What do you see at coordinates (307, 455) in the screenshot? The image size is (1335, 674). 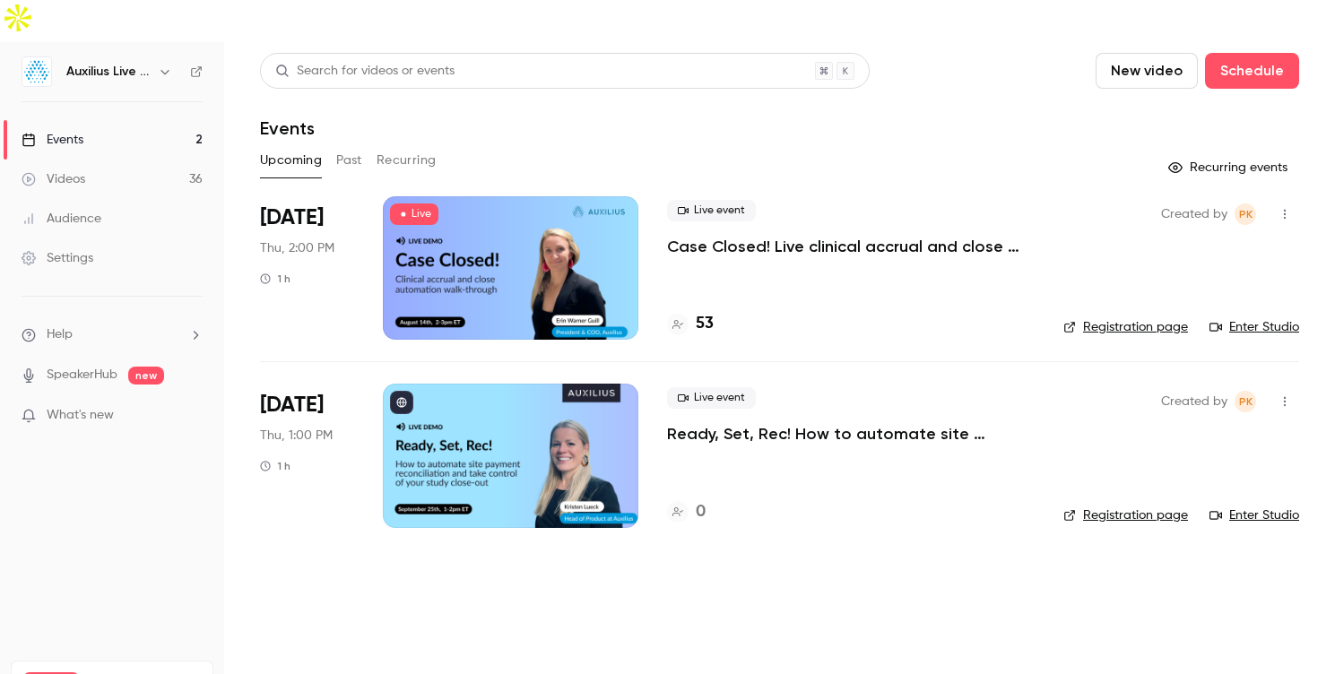 I see `div: Sep 25 Thu, 1:00 PM (America/New York)` at bounding box center [307, 455].